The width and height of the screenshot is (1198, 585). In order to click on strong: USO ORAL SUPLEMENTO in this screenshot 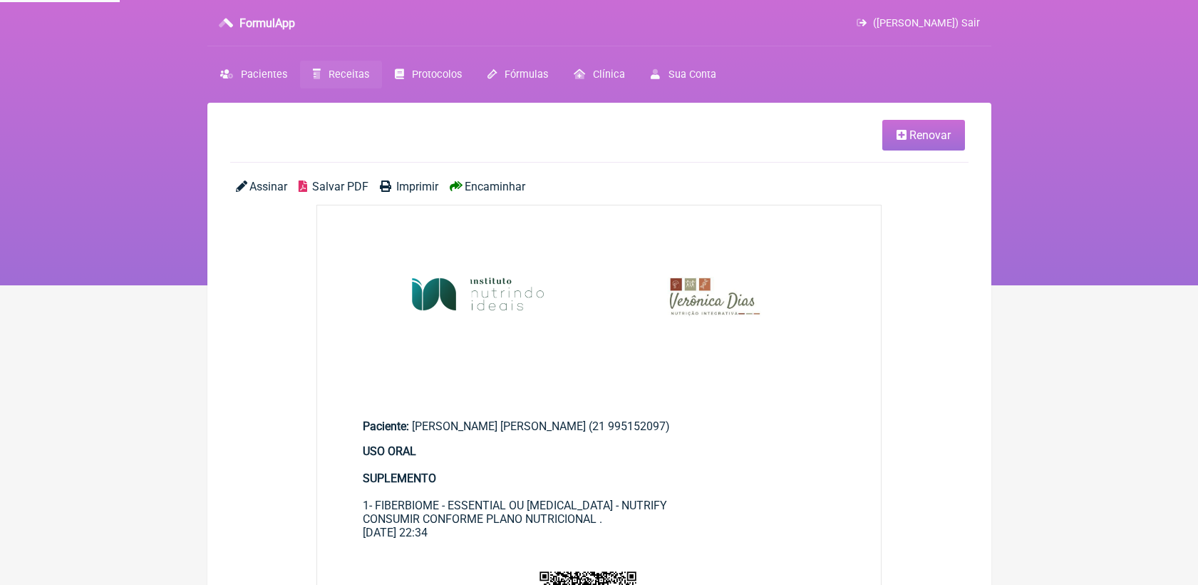, I will do `click(399, 464)`.